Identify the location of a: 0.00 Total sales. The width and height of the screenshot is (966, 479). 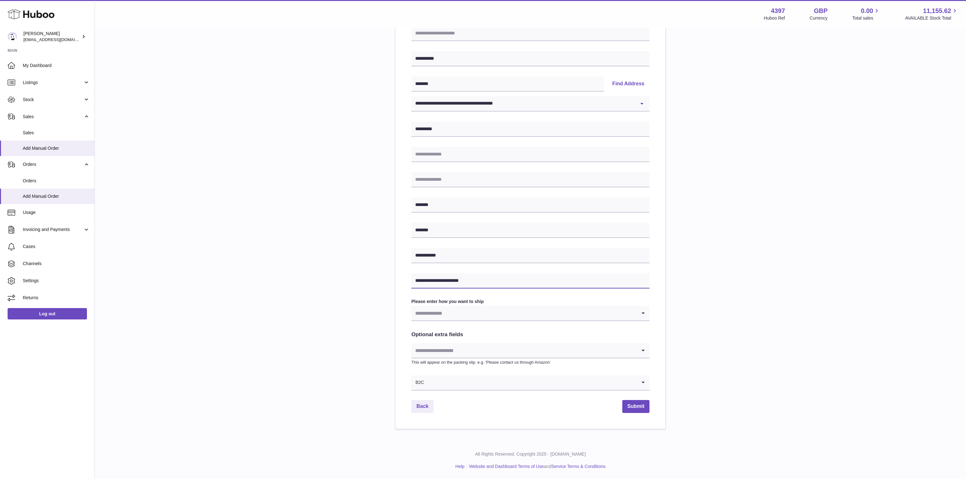
(866, 14).